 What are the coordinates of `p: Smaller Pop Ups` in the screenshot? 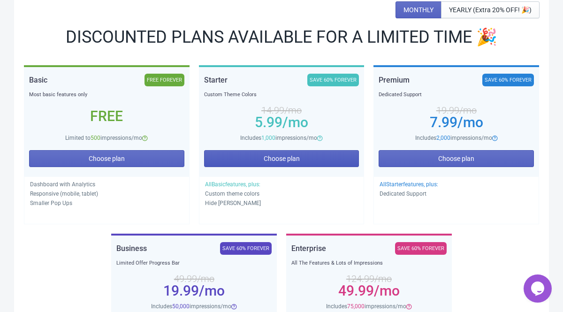 It's located at (107, 203).